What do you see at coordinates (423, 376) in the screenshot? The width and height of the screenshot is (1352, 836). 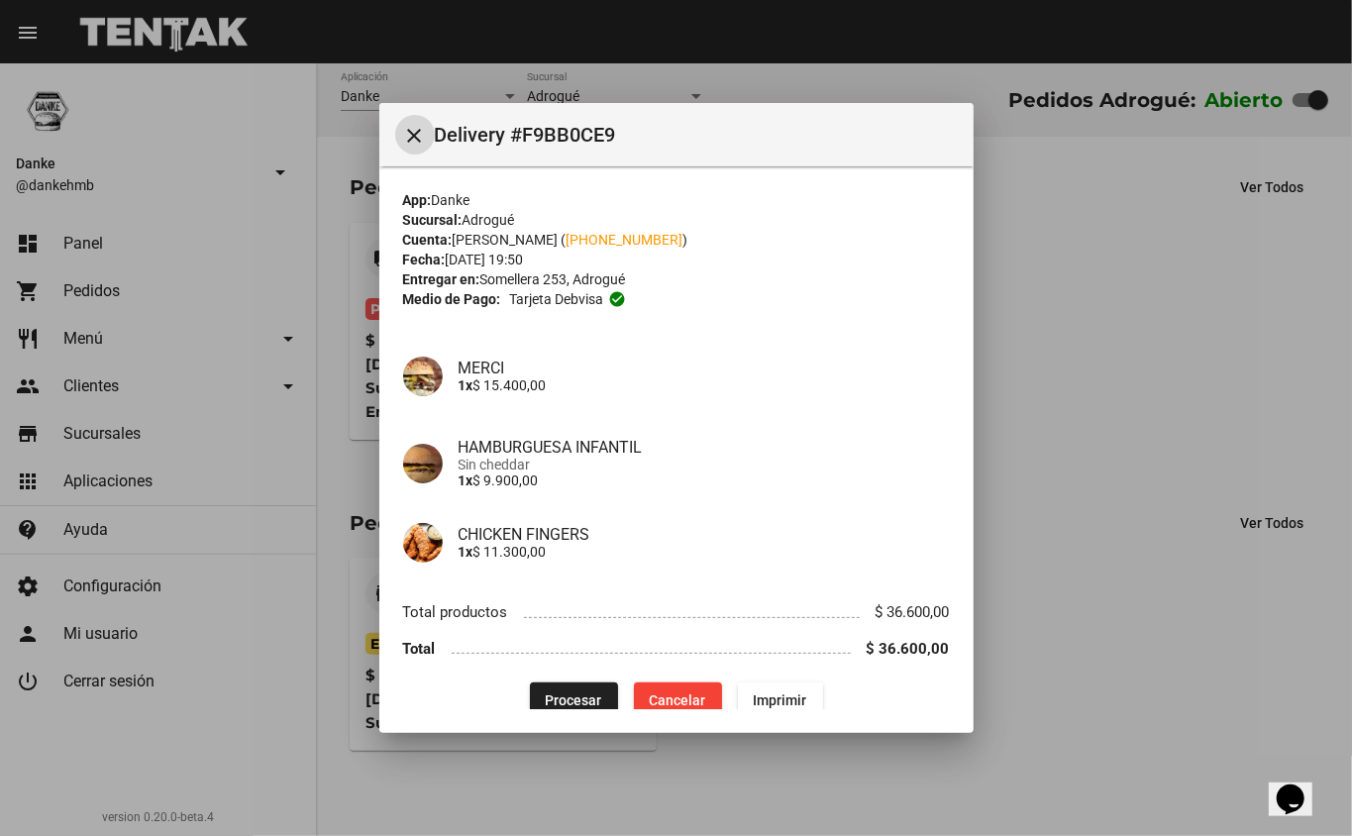 I see `img: 8f13779e-87c4-448a-ade8-9022de7090e5.png` at bounding box center [423, 376].